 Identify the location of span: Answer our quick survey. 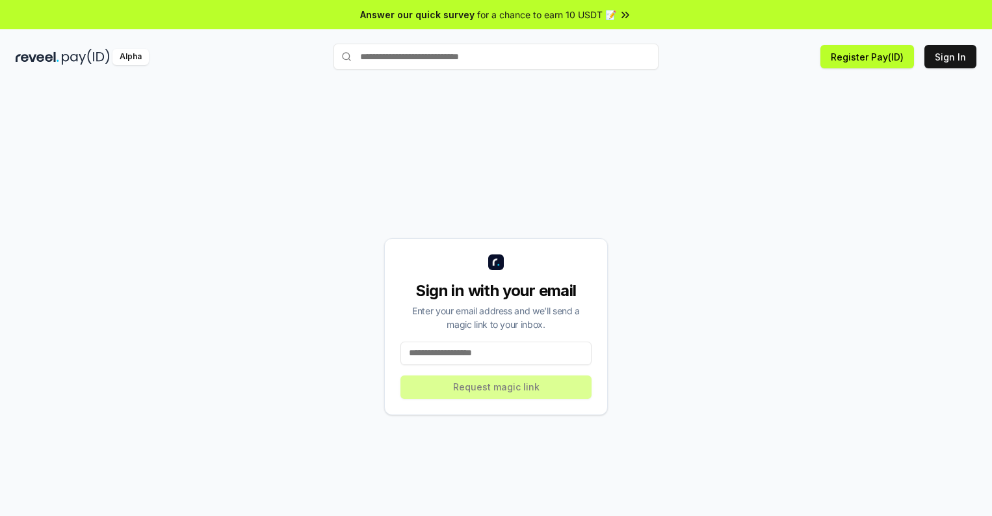
(417, 14).